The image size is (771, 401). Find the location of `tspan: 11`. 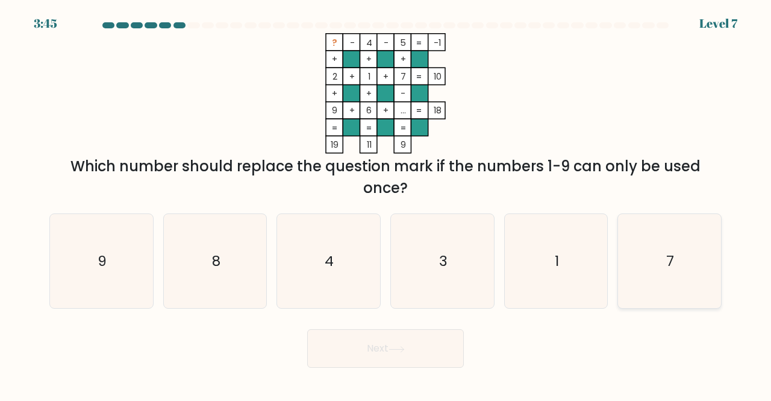

tspan: 11 is located at coordinates (369, 145).